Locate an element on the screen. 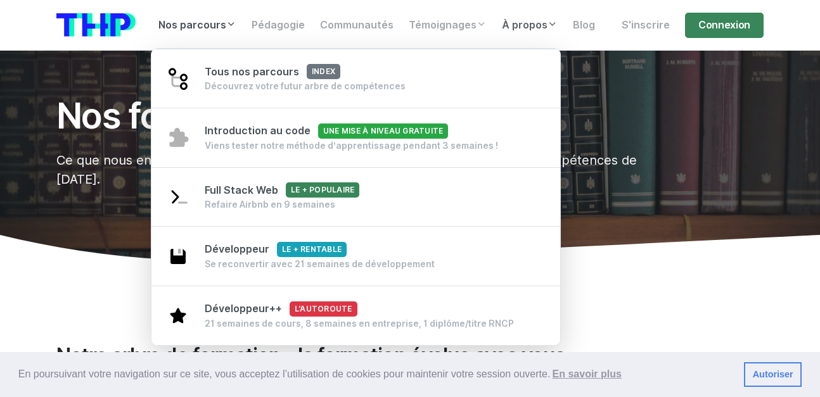 The height and width of the screenshot is (397, 820). a: Connexion is located at coordinates (724, 25).